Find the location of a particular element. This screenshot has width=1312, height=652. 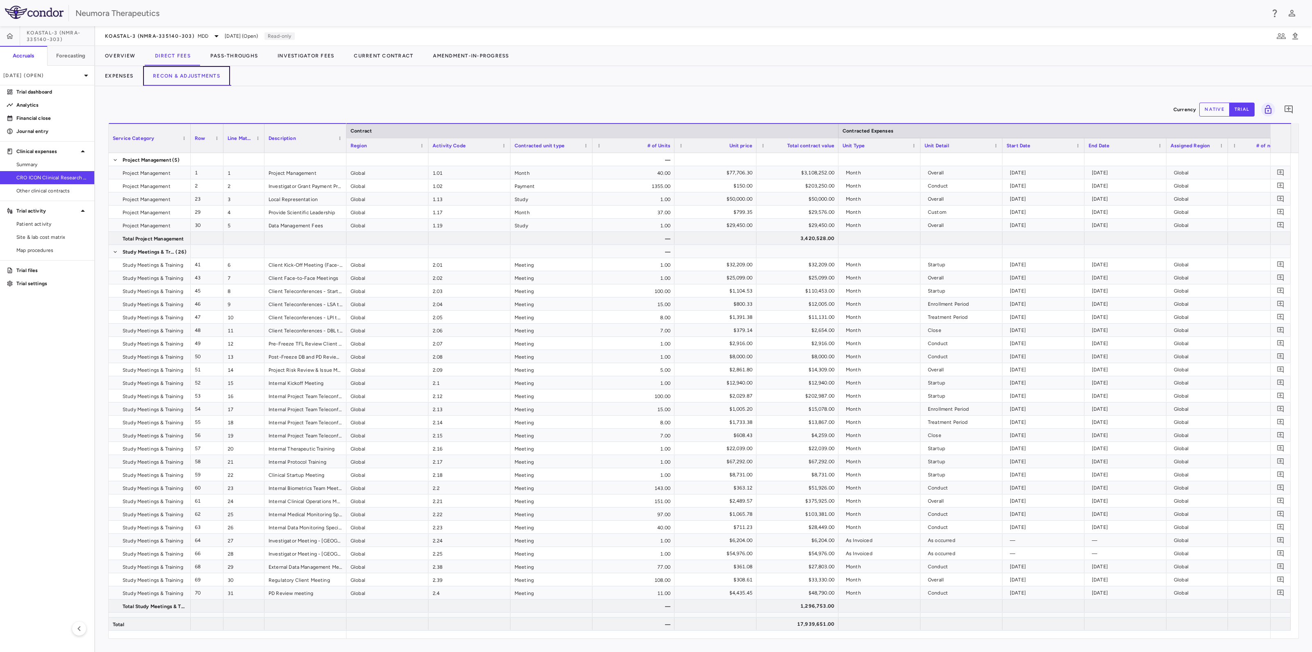

div: 0.72 is located at coordinates (1269, 343).